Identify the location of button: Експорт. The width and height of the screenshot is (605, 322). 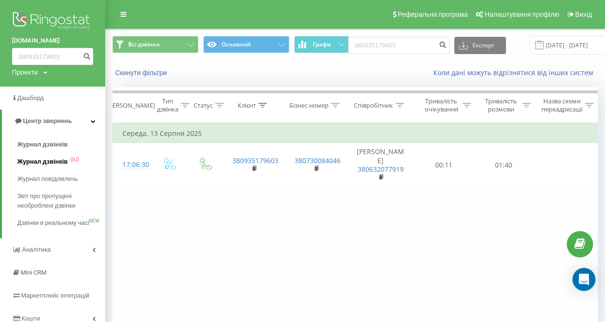
(480, 45).